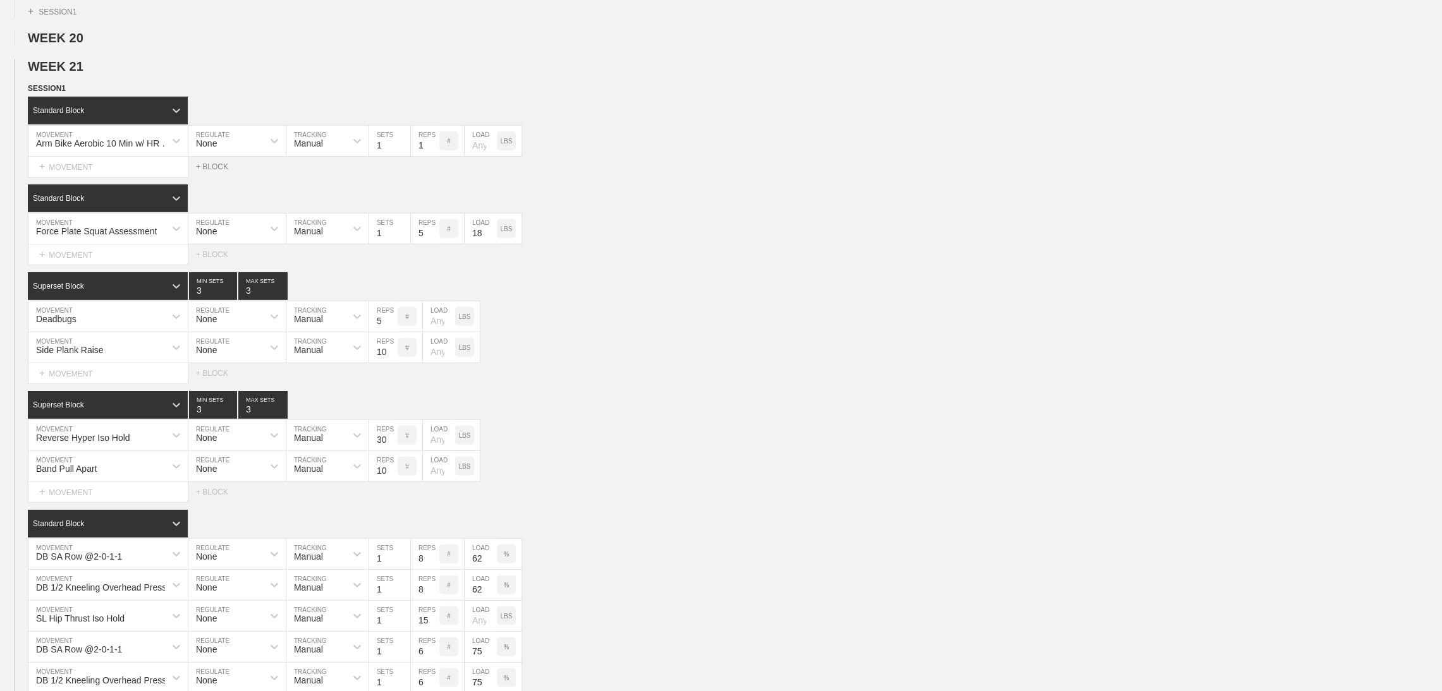 The height and width of the screenshot is (691, 1442). I want to click on div: Reverse Hyper Iso Hold, so click(83, 438).